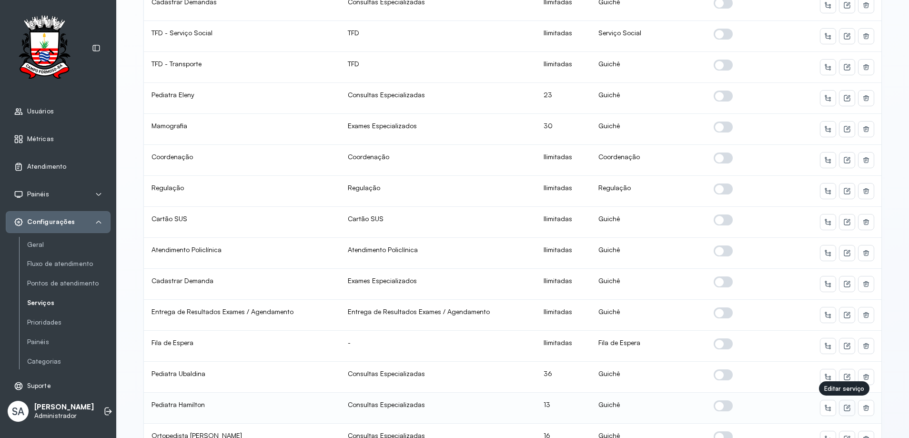 The height and width of the screenshot is (438, 909). I want to click on div: Entrega de Resultados Exames / Agendamento, so click(438, 312).